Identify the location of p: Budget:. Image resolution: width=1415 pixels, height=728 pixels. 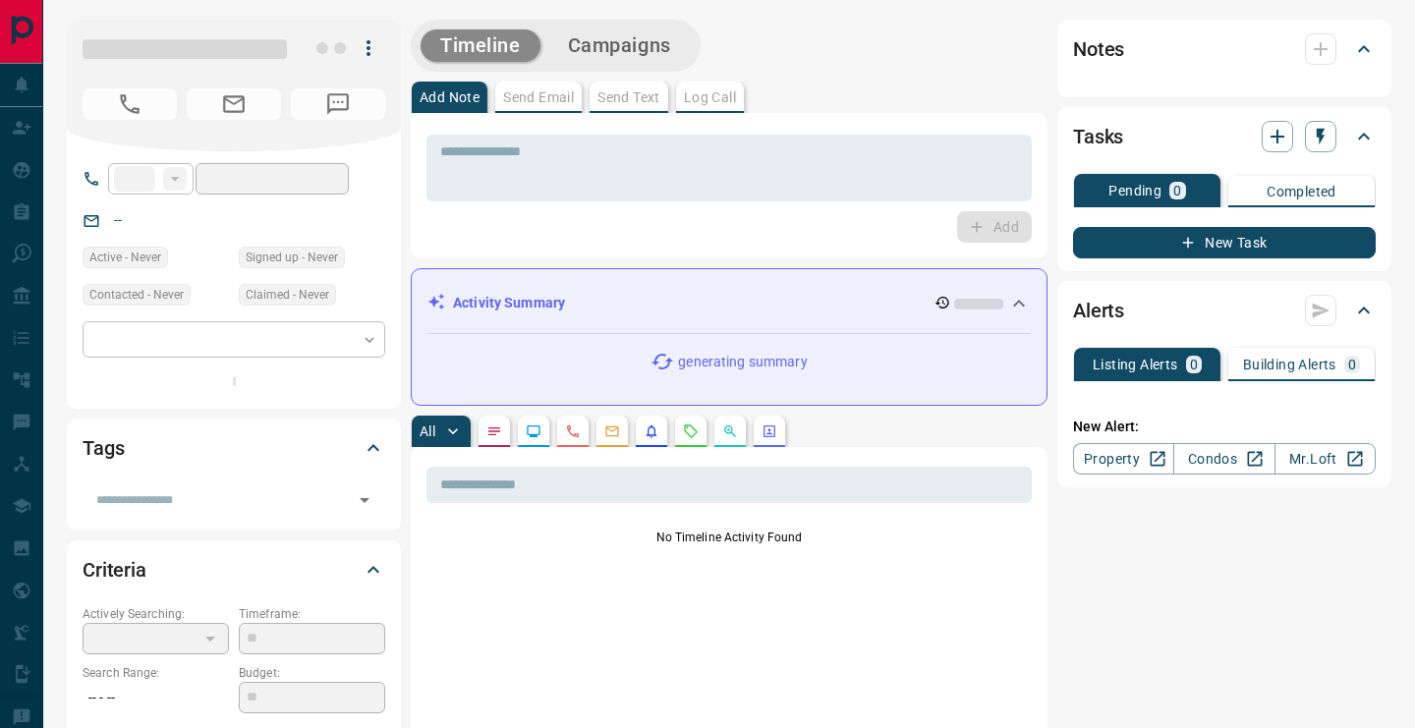
(312, 673).